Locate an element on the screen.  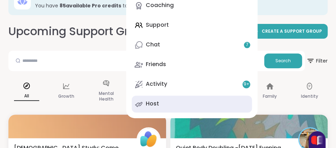
a: CREATE A SUPPORT GROUP is located at coordinates (288, 31).